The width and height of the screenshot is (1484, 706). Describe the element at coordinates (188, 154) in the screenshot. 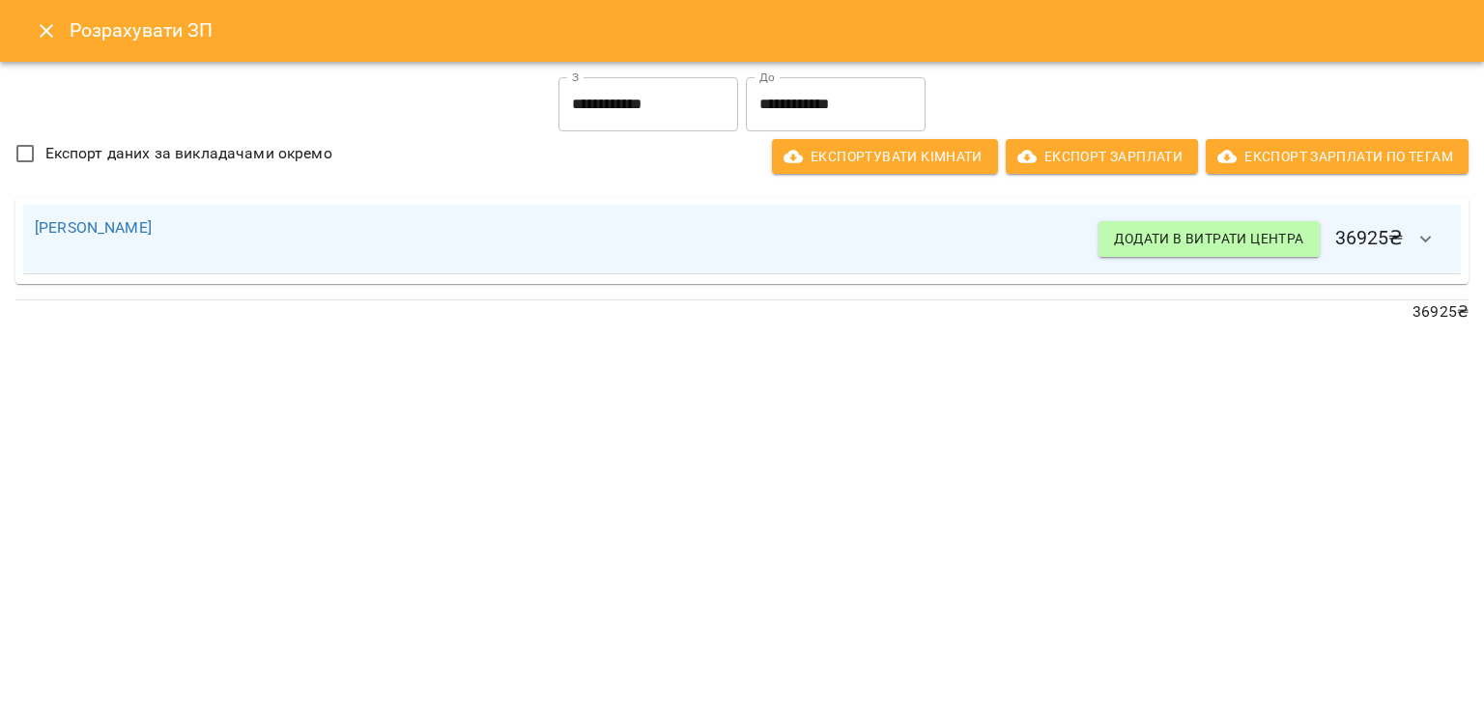

I see `span: Експорт даних за викладачами окремо` at that location.